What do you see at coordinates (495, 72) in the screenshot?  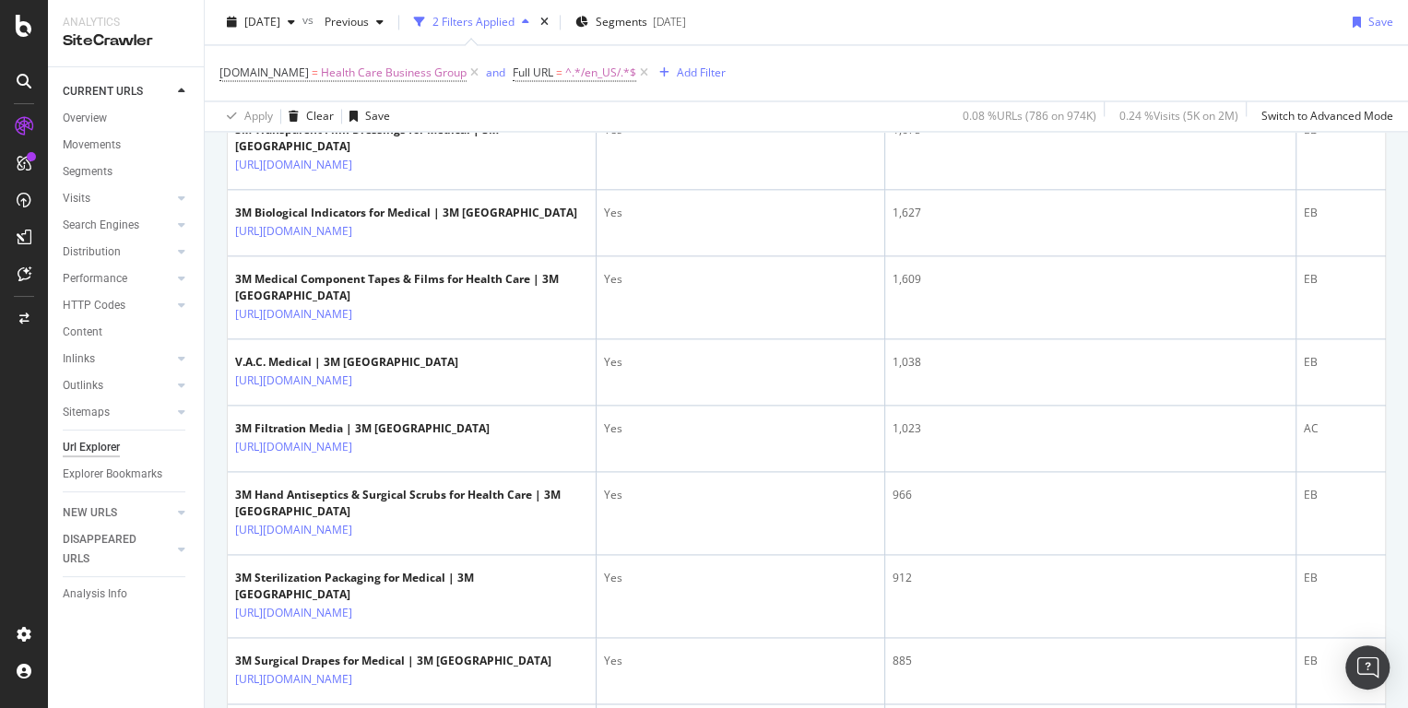 I see `button: and` at bounding box center [495, 72].